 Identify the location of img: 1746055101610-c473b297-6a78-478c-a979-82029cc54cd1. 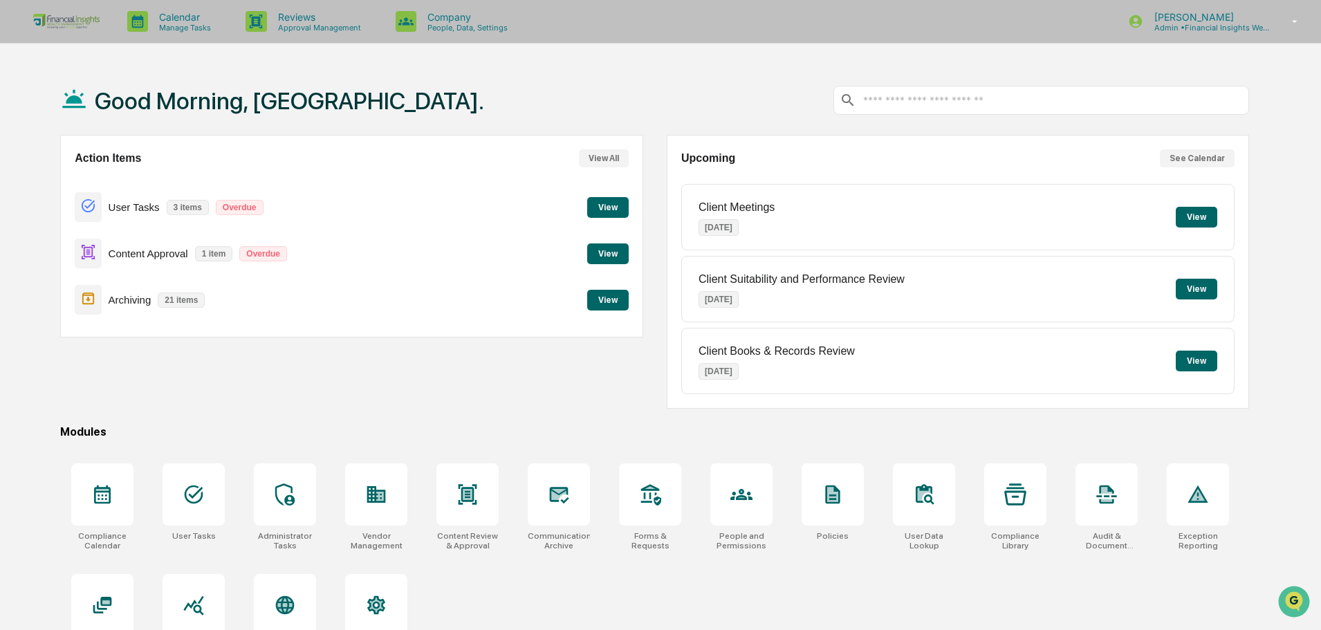
(26, 118).